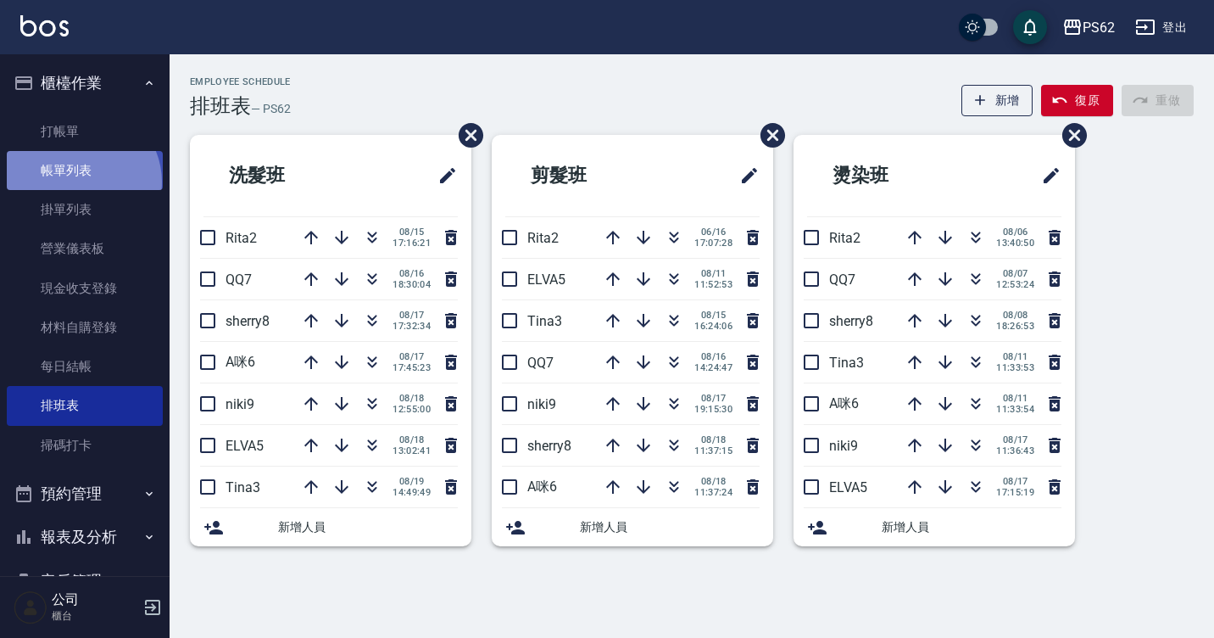 The height and width of the screenshot is (638, 1214). What do you see at coordinates (1015, 273) in the screenshot?
I see `span: 08/07` at bounding box center [1015, 273].